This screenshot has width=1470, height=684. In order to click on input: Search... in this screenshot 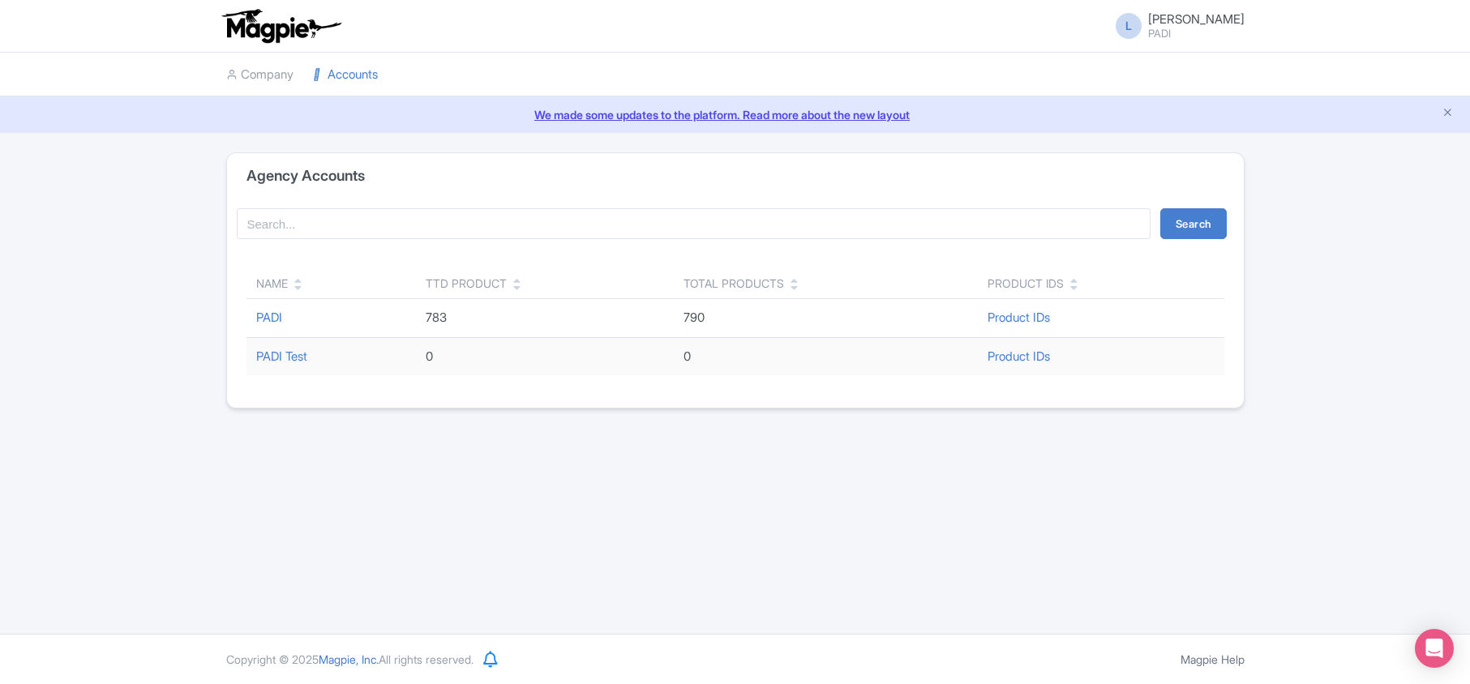, I will do `click(694, 224)`.